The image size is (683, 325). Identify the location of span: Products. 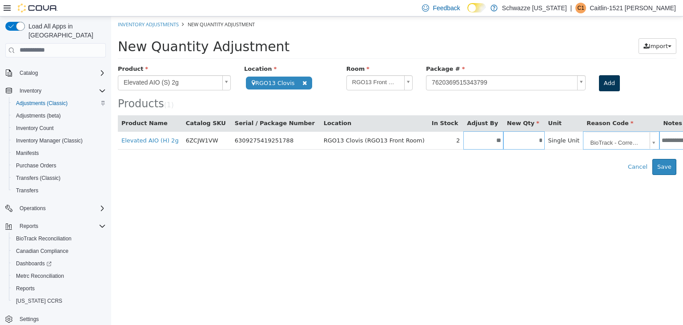
(30, 87).